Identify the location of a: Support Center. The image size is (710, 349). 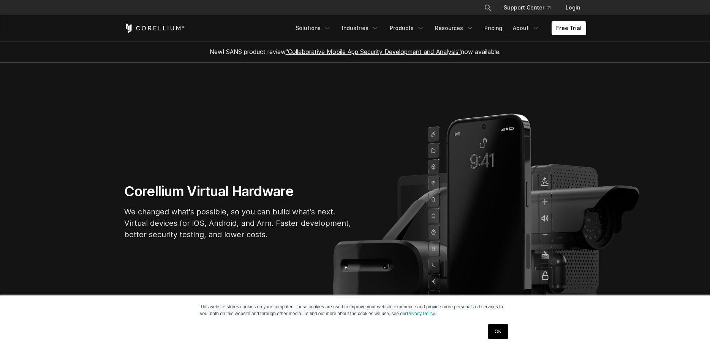
(527, 8).